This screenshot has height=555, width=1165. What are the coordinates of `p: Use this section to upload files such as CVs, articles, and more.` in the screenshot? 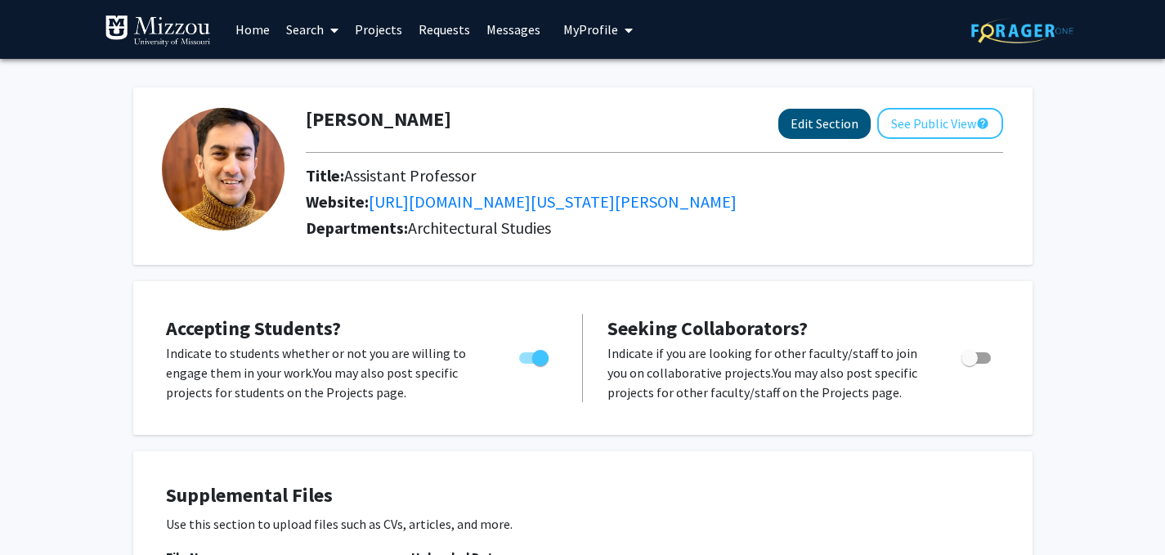 It's located at (583, 524).